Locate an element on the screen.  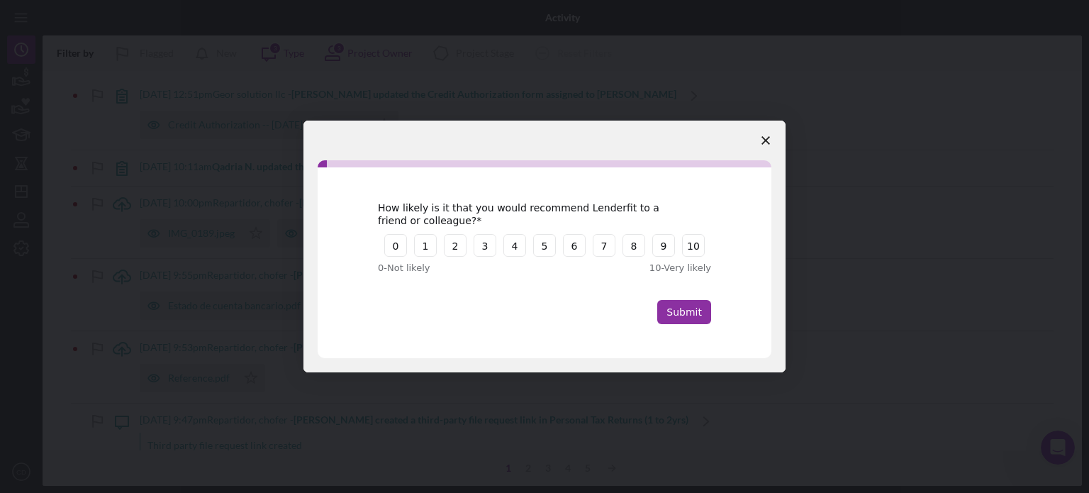
button: 2 is located at coordinates (455, 245).